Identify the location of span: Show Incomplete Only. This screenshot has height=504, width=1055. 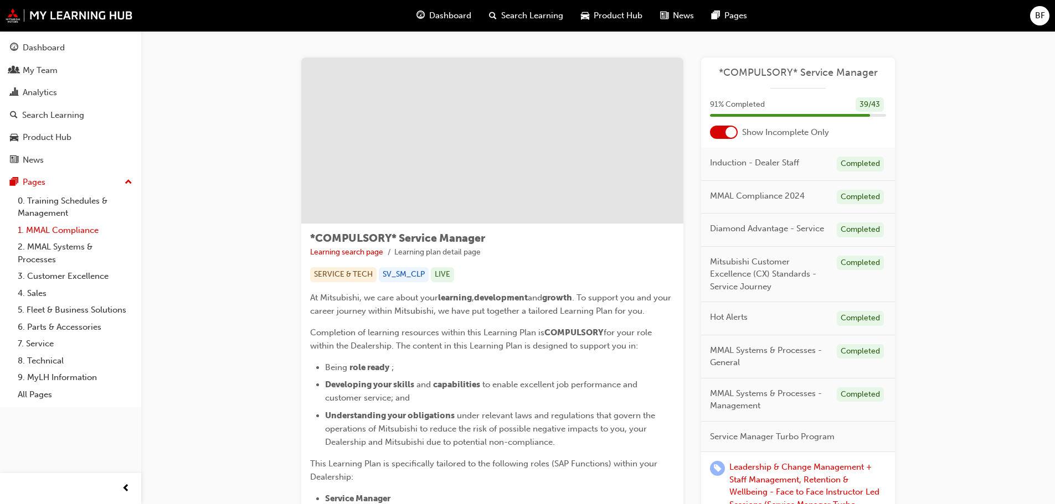
(785, 132).